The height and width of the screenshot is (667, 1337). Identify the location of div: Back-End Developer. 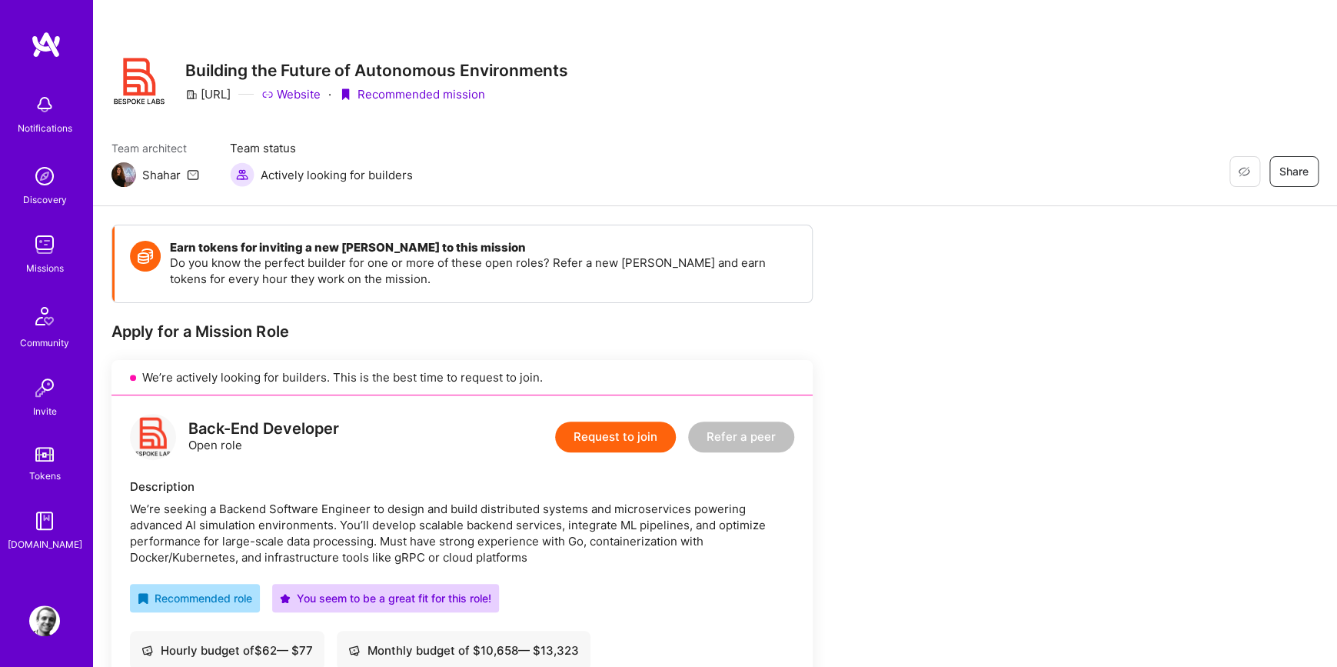
(264, 428).